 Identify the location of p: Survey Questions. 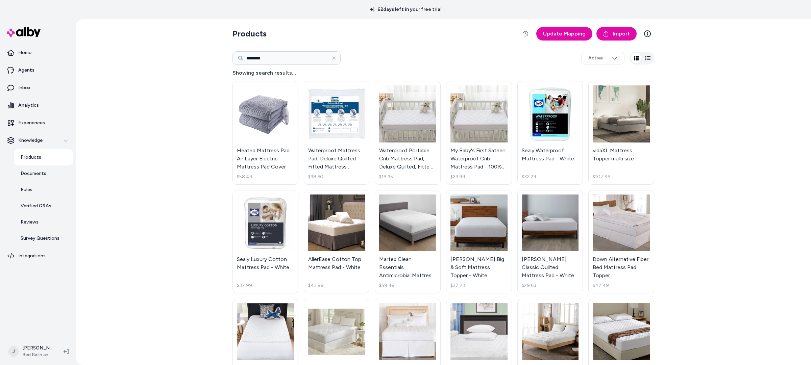
(40, 238).